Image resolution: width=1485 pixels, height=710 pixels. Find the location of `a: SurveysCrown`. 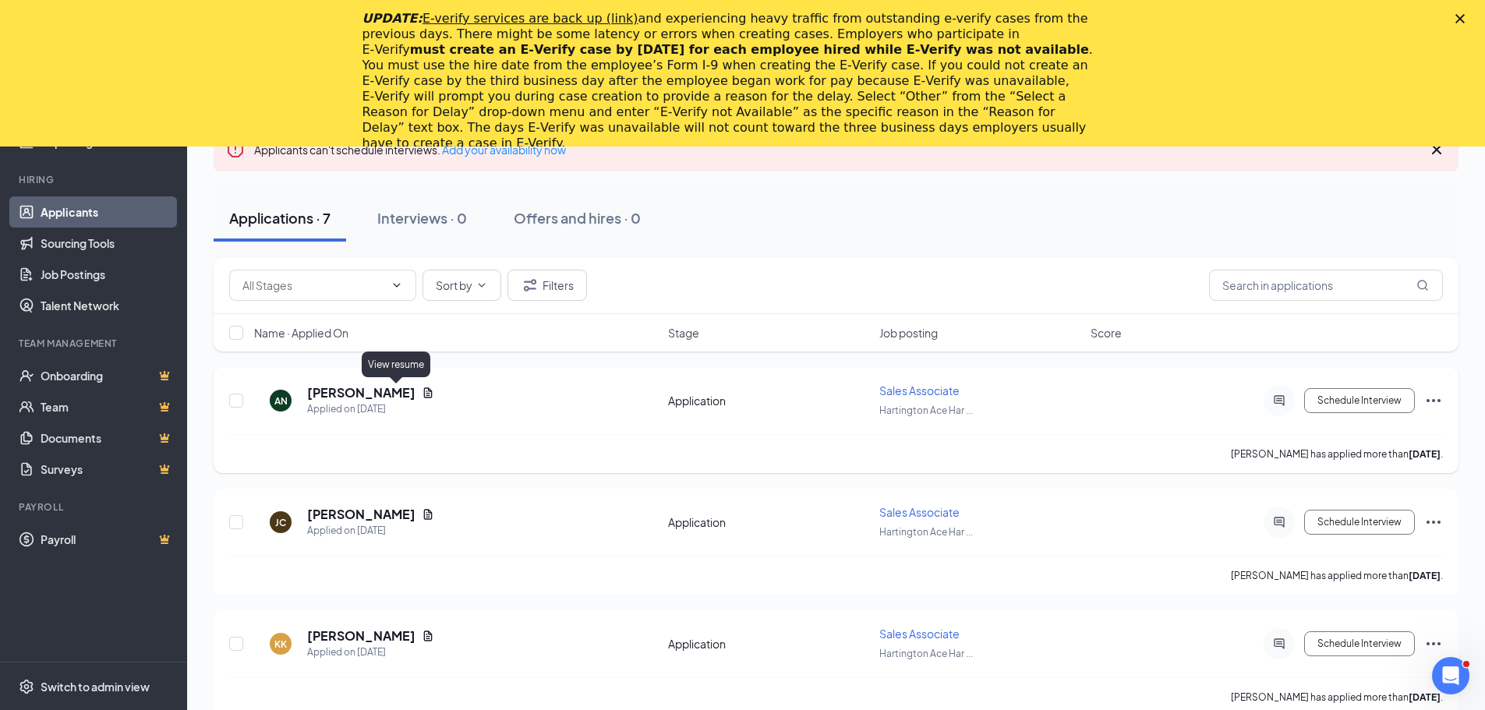

a: SurveysCrown is located at coordinates (107, 469).